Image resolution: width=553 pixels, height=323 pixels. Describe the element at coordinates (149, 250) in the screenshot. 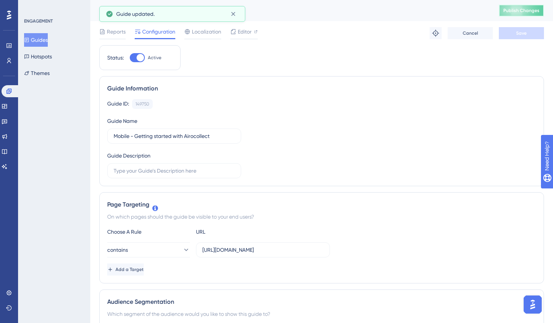

I see `button: contains` at that location.